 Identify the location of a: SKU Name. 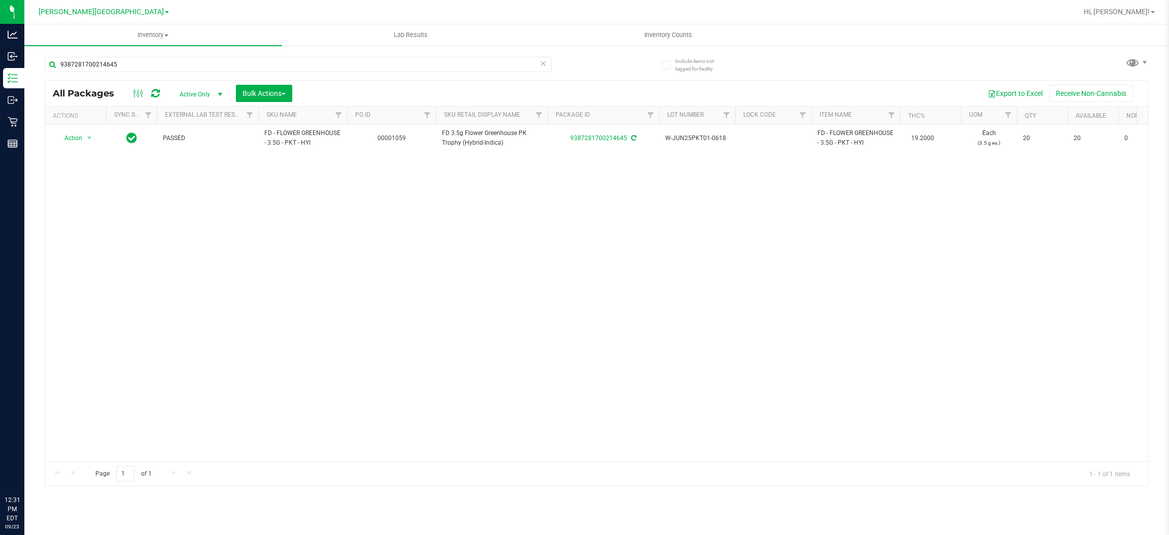
(282, 115).